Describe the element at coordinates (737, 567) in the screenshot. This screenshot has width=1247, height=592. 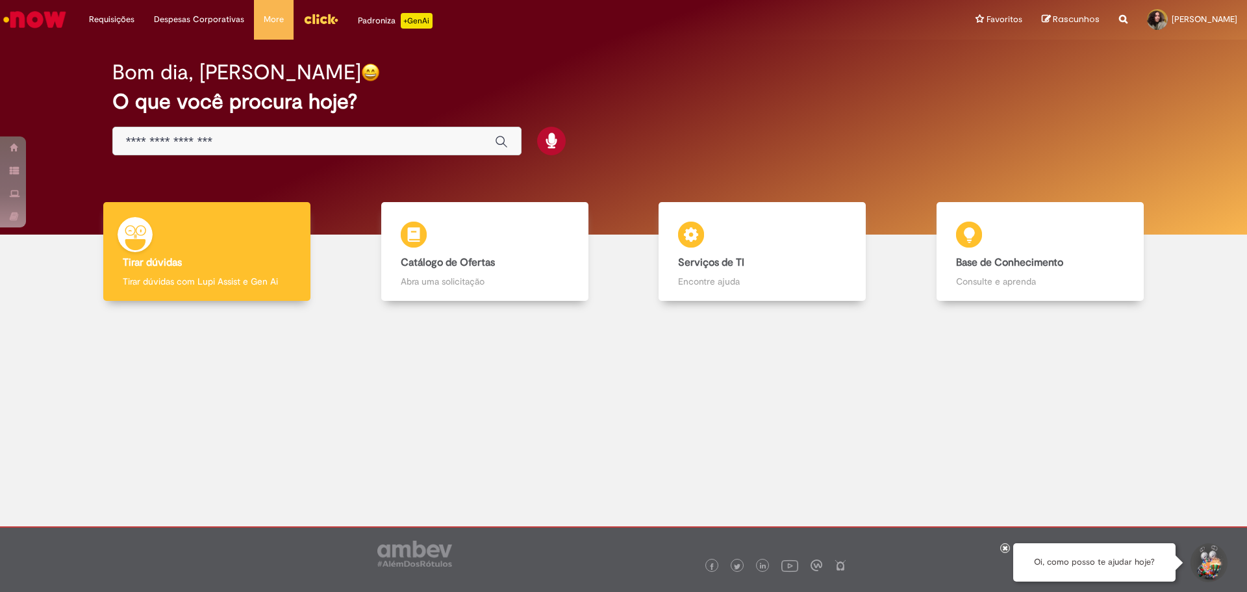
I see `img: logo_footer_twitter.png` at that location.